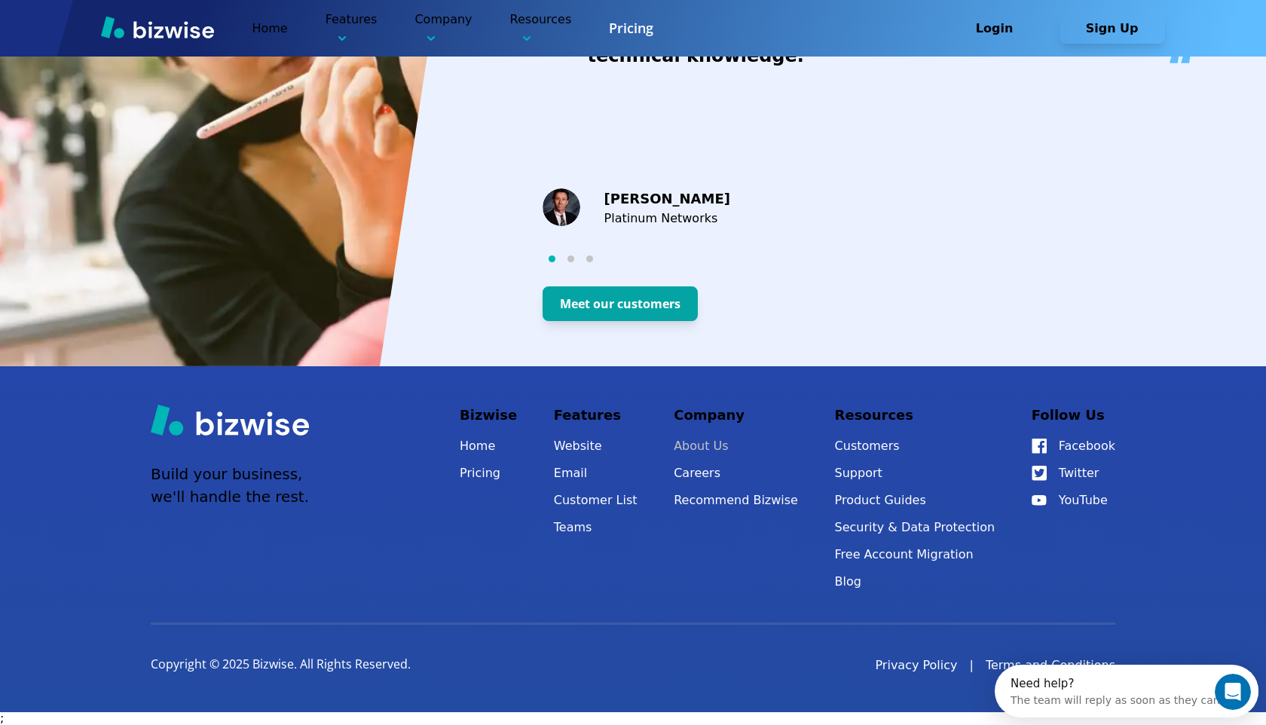 The image size is (1266, 725). I want to click on img: YouTube Icon, so click(1039, 500).